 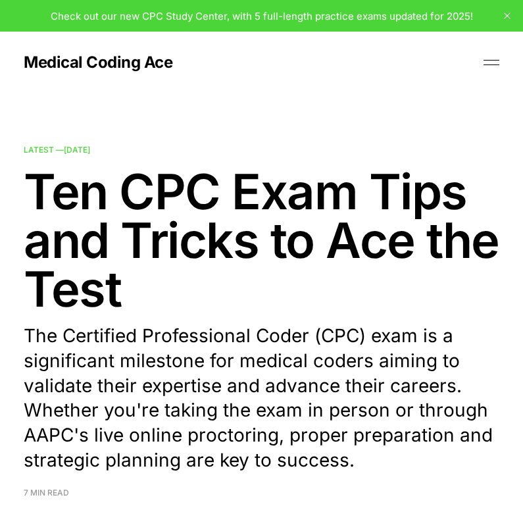 What do you see at coordinates (261, 398) in the screenshot?
I see `p: The Certified Professional Coder (CPC) exam is a significant milestone for medical coders aiming ...` at bounding box center [261, 398].